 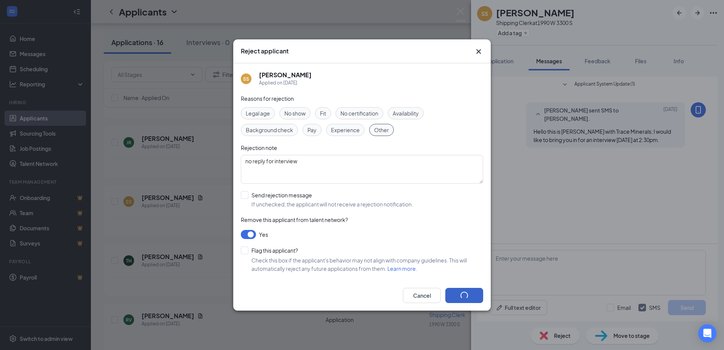 What do you see at coordinates (259, 148) in the screenshot?
I see `span: Rejection note` at bounding box center [259, 148].